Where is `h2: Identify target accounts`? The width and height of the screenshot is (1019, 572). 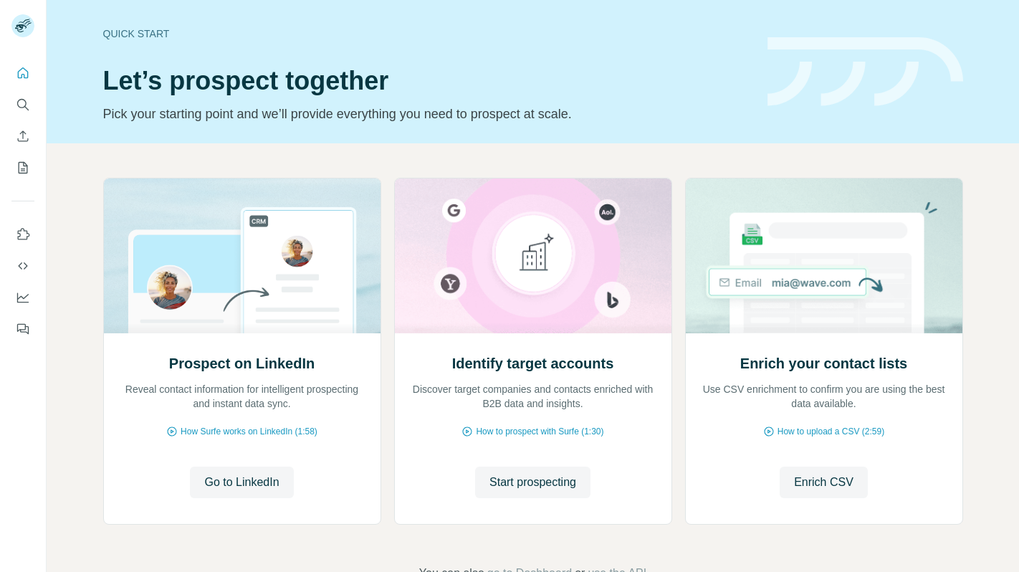 h2: Identify target accounts is located at coordinates (533, 363).